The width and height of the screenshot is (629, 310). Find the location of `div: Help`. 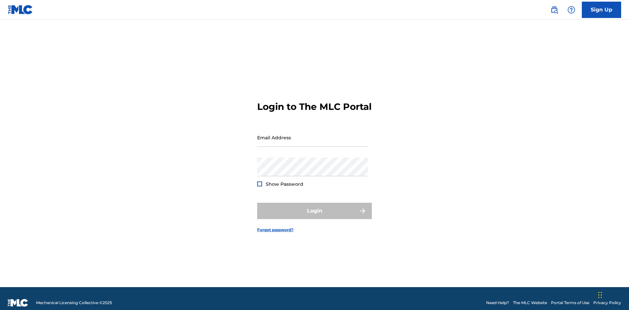

div: Help is located at coordinates (571, 10).